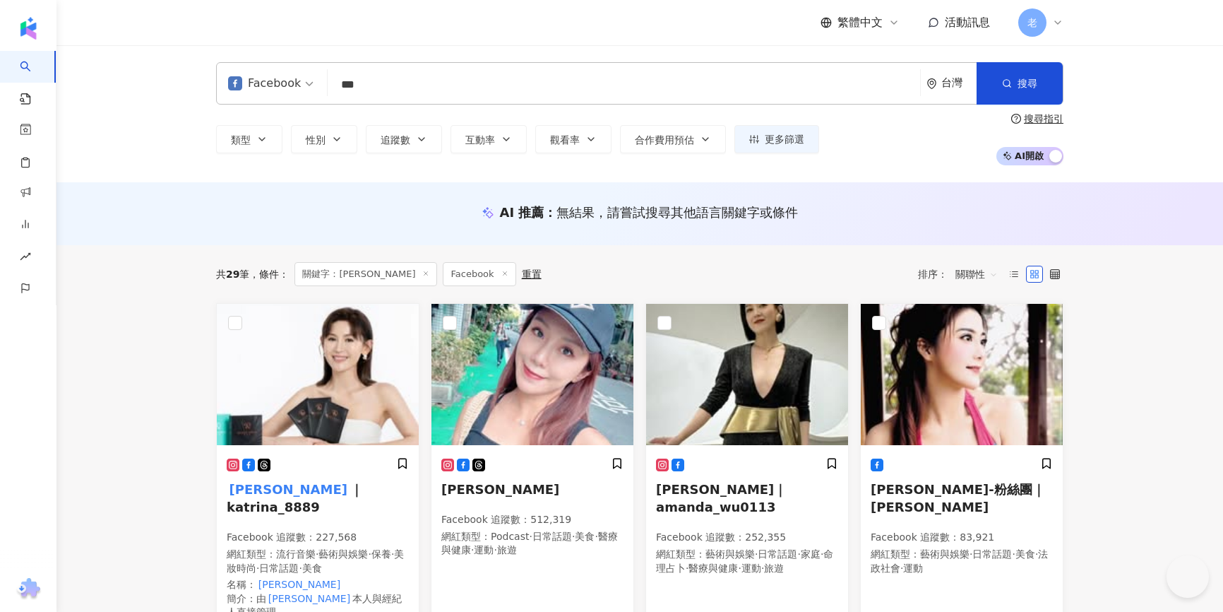  Describe the element at coordinates (565, 140) in the screenshot. I see `span: 觀看率` at that location.